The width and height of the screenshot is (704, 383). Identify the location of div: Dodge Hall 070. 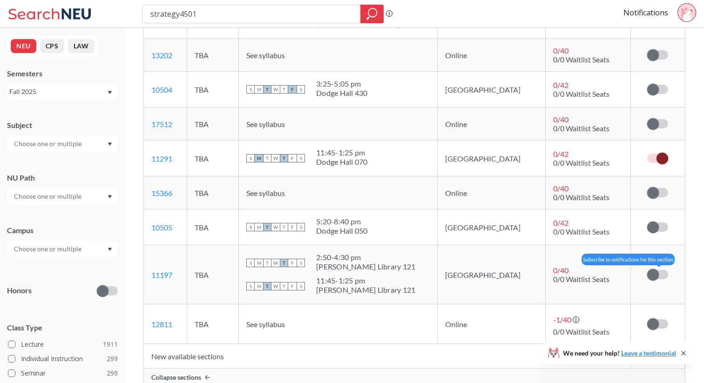
(342, 162).